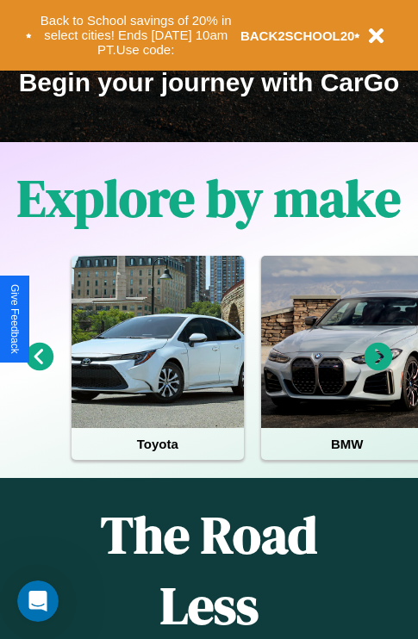  What do you see at coordinates (208, 198) in the screenshot?
I see `h1: Explore by make` at bounding box center [208, 198].